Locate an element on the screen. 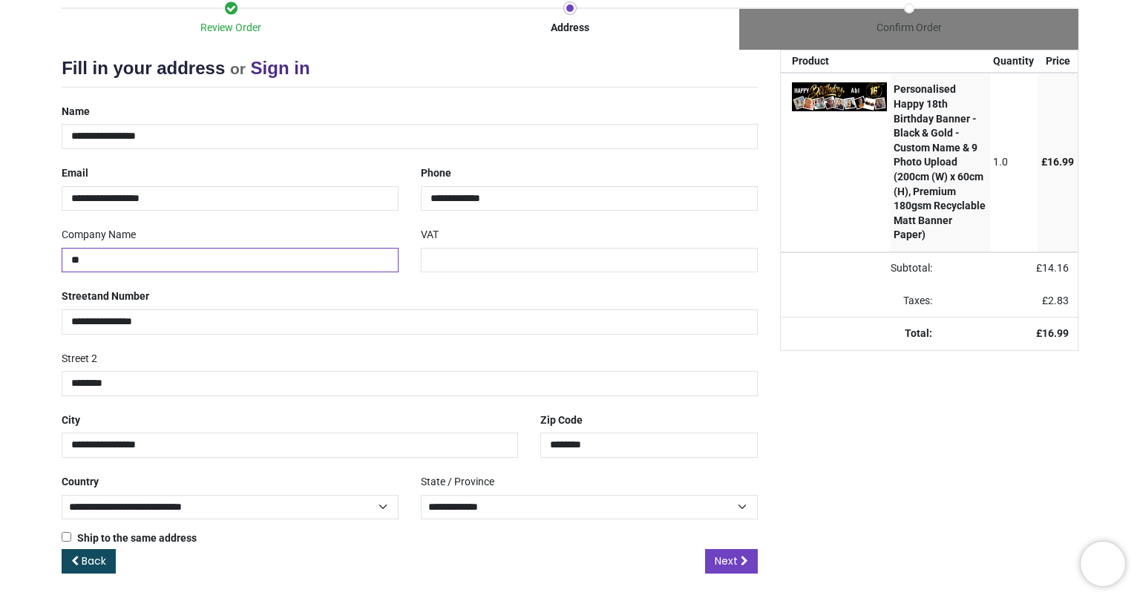  a: Next is located at coordinates (731, 562).